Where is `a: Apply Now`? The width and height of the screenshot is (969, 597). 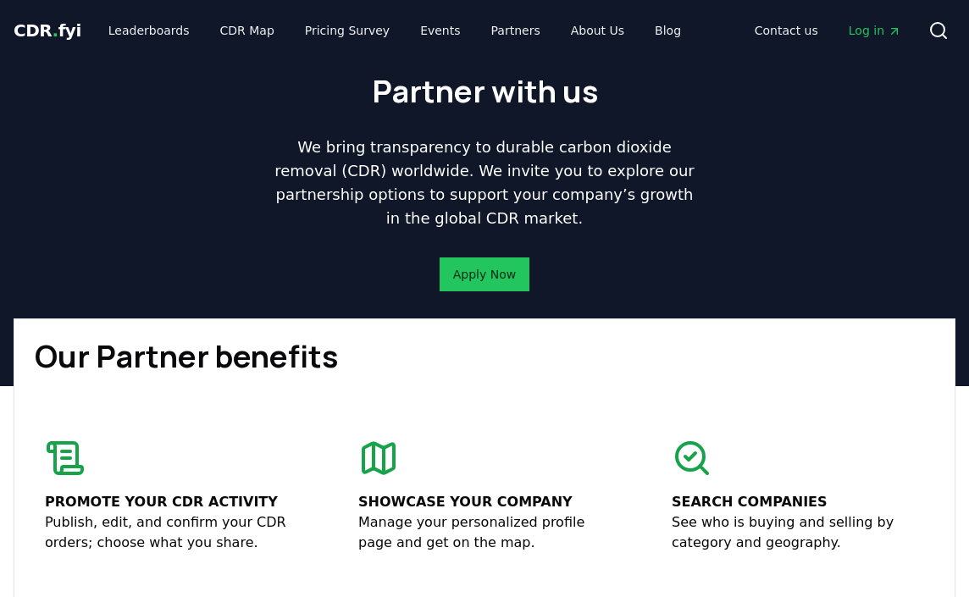 a: Apply Now is located at coordinates (485, 274).